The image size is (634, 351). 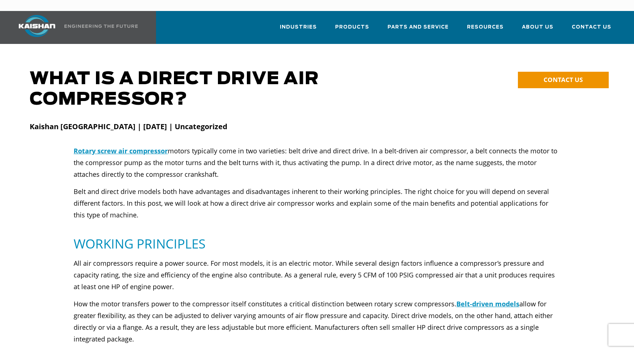 What do you see at coordinates (486, 30) in the screenshot?
I see `a: Resources` at bounding box center [486, 30].